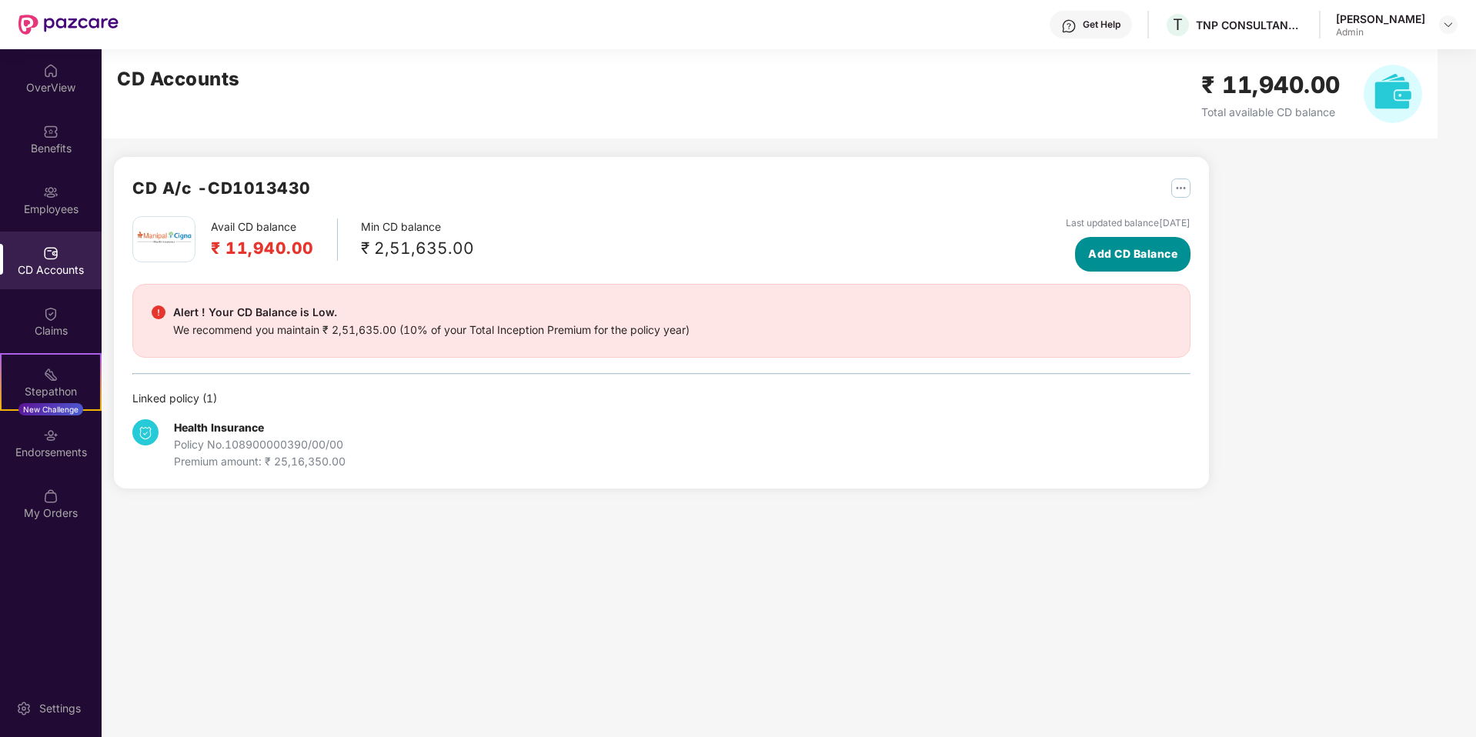 This screenshot has width=1476, height=737. Describe the element at coordinates (51, 392) in the screenshot. I see `div: Stepathon` at that location.